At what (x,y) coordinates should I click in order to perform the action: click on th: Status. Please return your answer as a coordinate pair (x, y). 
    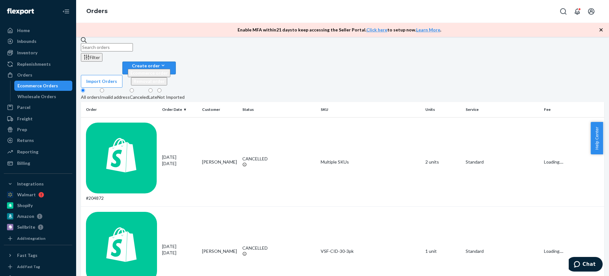
    Looking at the image, I should click on (279, 109).